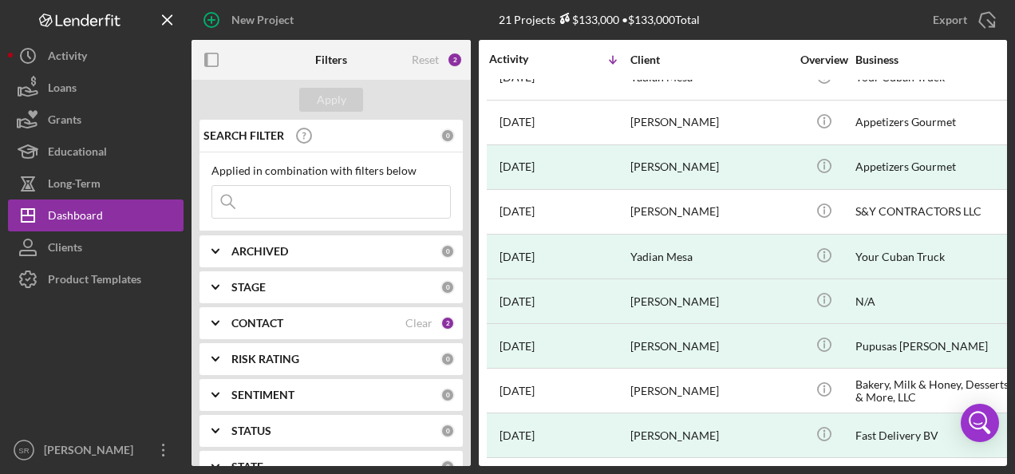 Image resolution: width=1015 pixels, height=474 pixels. I want to click on b: STAGE, so click(248, 287).